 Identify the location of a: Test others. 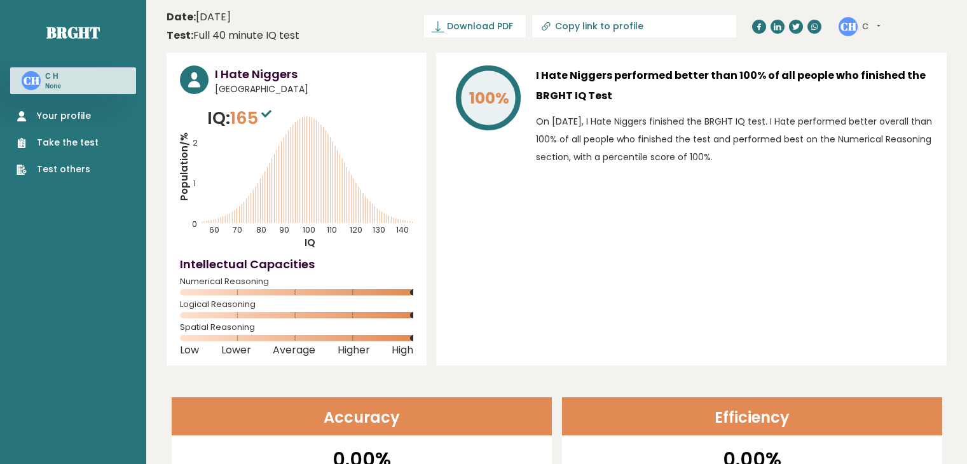
(57, 169).